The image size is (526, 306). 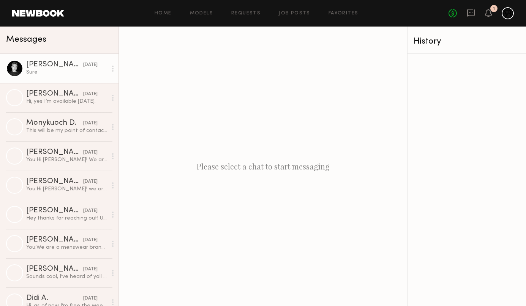 I want to click on div: History, so click(x=467, y=41).